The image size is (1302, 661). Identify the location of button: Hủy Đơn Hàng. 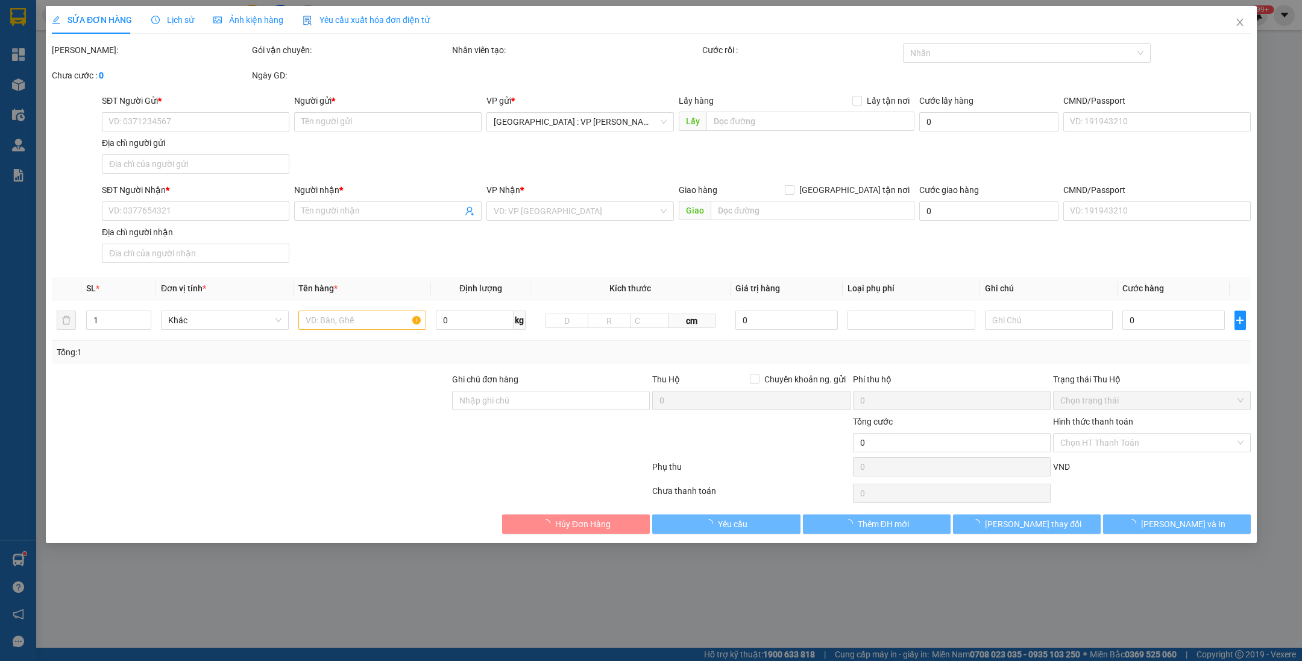
(576, 524).